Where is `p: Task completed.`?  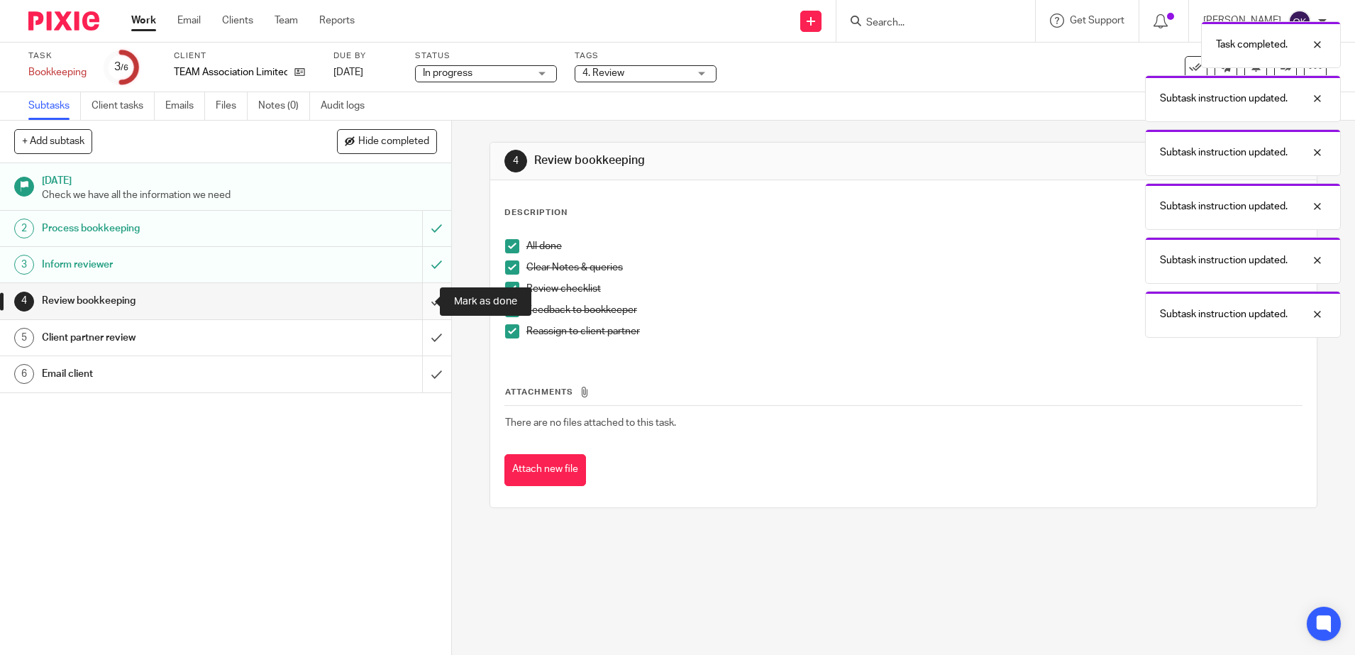 p: Task completed. is located at coordinates (1251, 45).